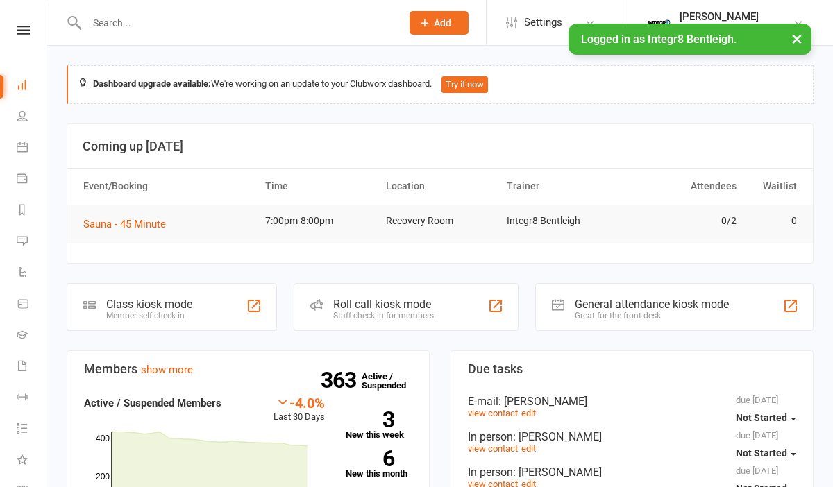 The image size is (833, 487). What do you see at coordinates (152, 83) in the screenshot?
I see `strong: Dashboard upgrade available:` at bounding box center [152, 83].